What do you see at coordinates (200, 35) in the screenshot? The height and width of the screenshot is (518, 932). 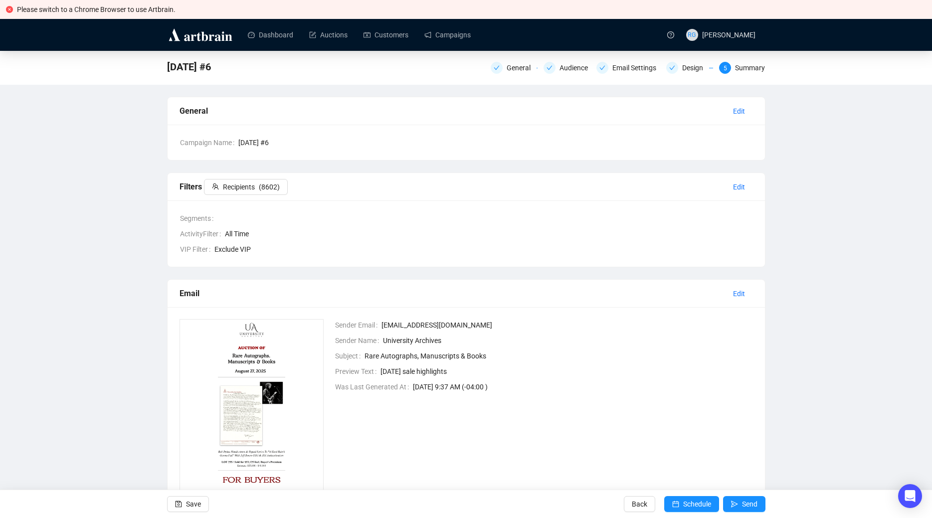 I see `img: logo` at bounding box center [200, 35].